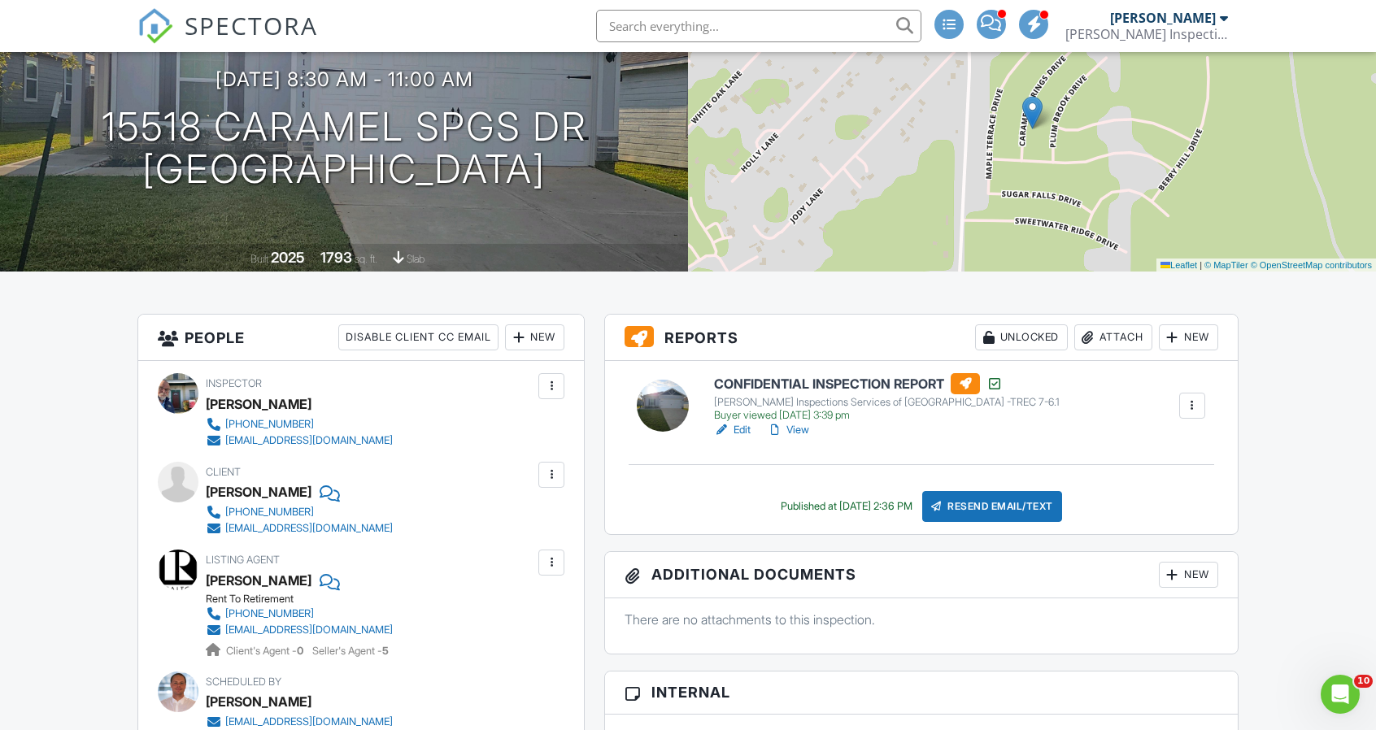 Image resolution: width=1376 pixels, height=730 pixels. I want to click on h3: Internal, so click(921, 693).